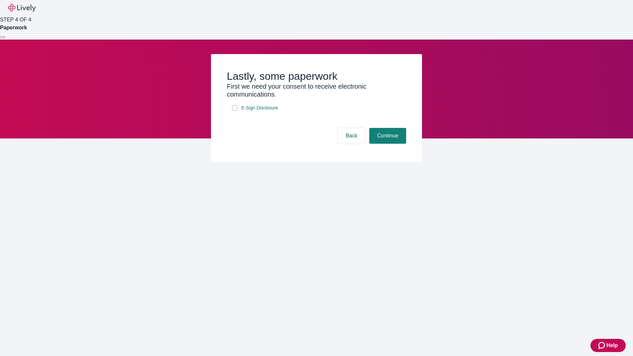  What do you see at coordinates (260, 108) in the screenshot?
I see `a: e-sign disclosure document` at bounding box center [260, 108].